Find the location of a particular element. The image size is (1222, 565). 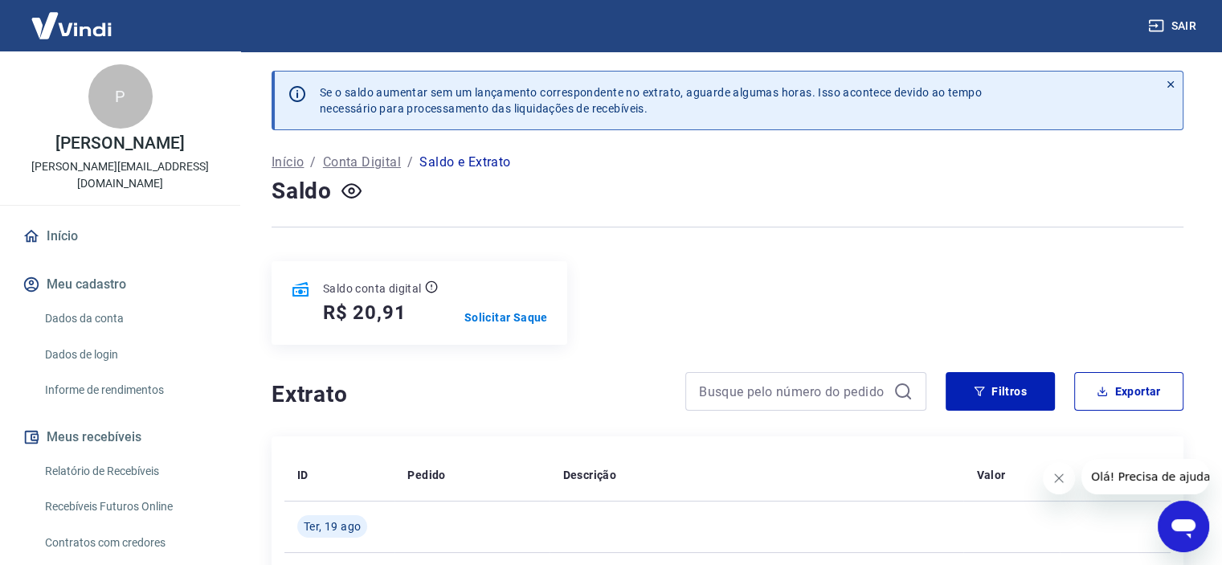

span: Ter, 19 ago is located at coordinates (332, 526).